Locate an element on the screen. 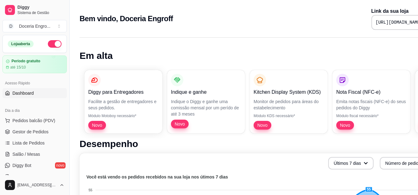  p: Módulo fiscal necessário* is located at coordinates (372, 116).